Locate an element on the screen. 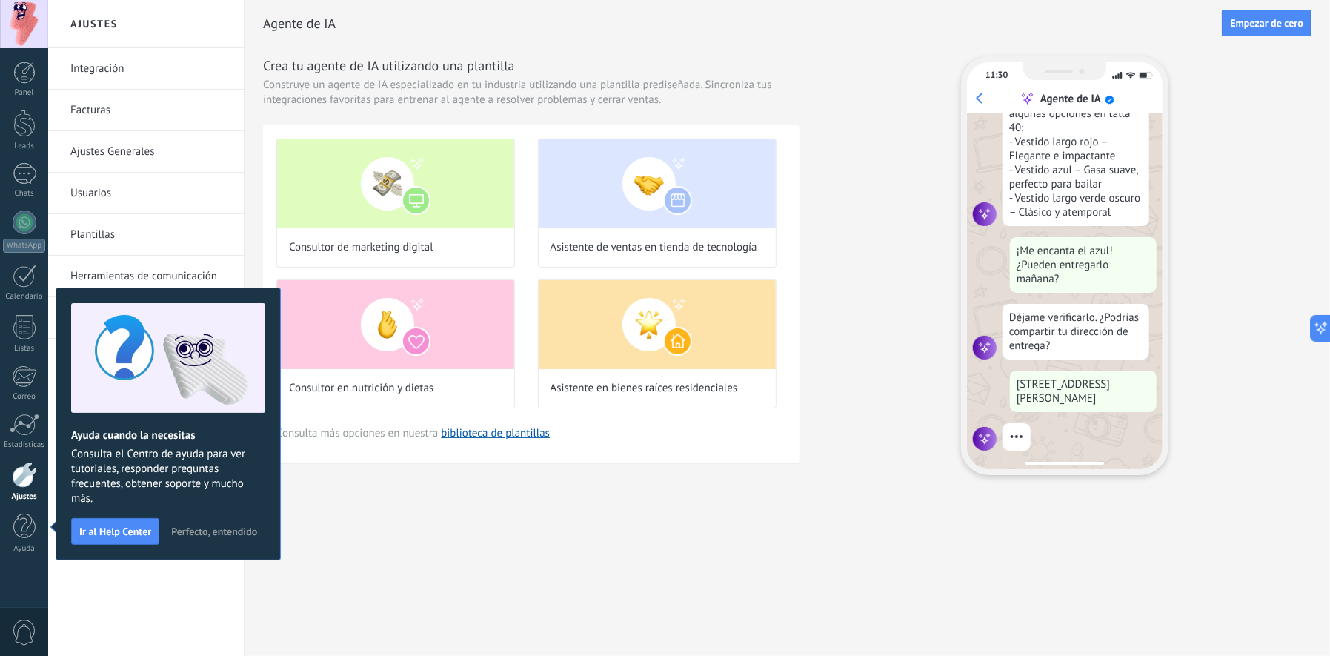 This screenshot has height=656, width=1330. img: Asistente en bienes raíces residenciales is located at coordinates (657, 324).